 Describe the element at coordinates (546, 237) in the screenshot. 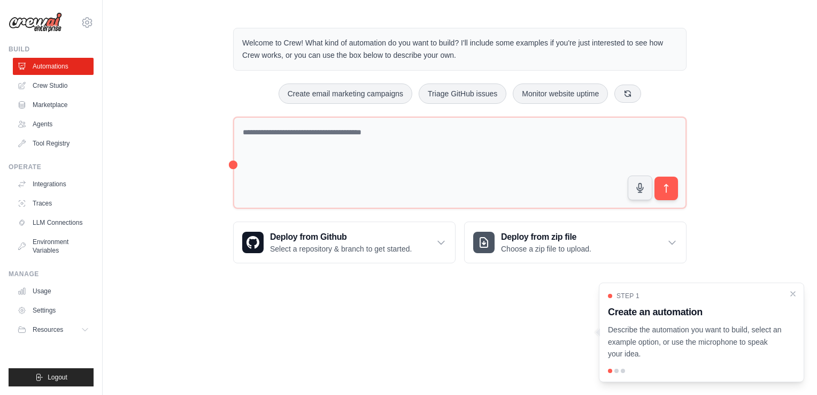

I see `h3: Deploy from zip file` at that location.